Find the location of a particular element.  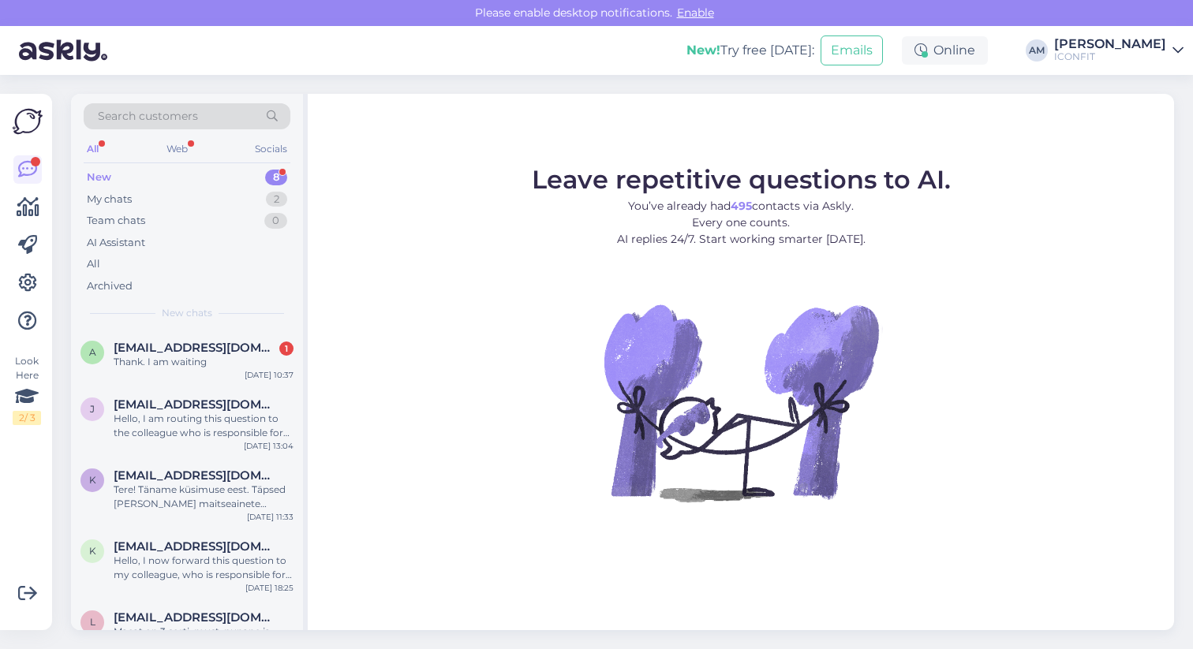

span: K is located at coordinates (92, 551).